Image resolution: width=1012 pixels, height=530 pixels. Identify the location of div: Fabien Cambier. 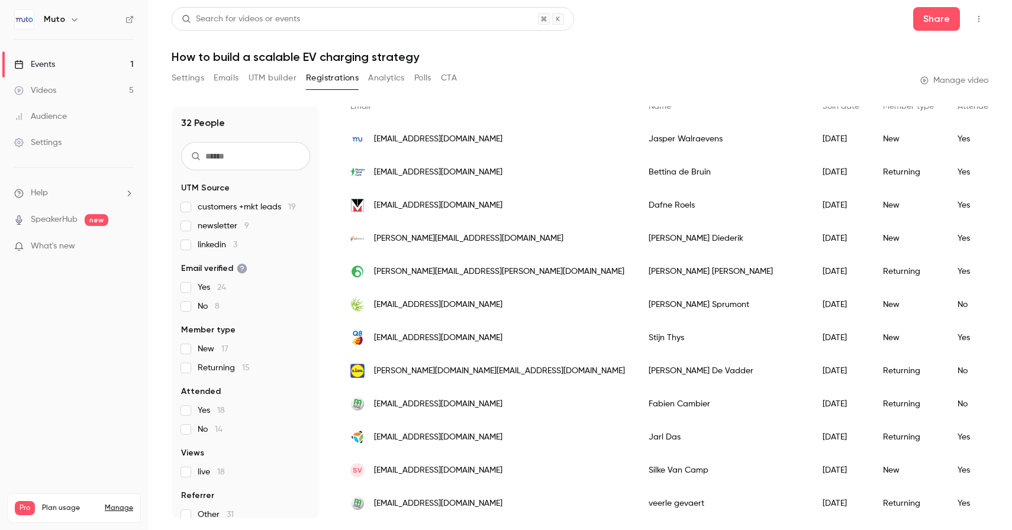
(724, 404).